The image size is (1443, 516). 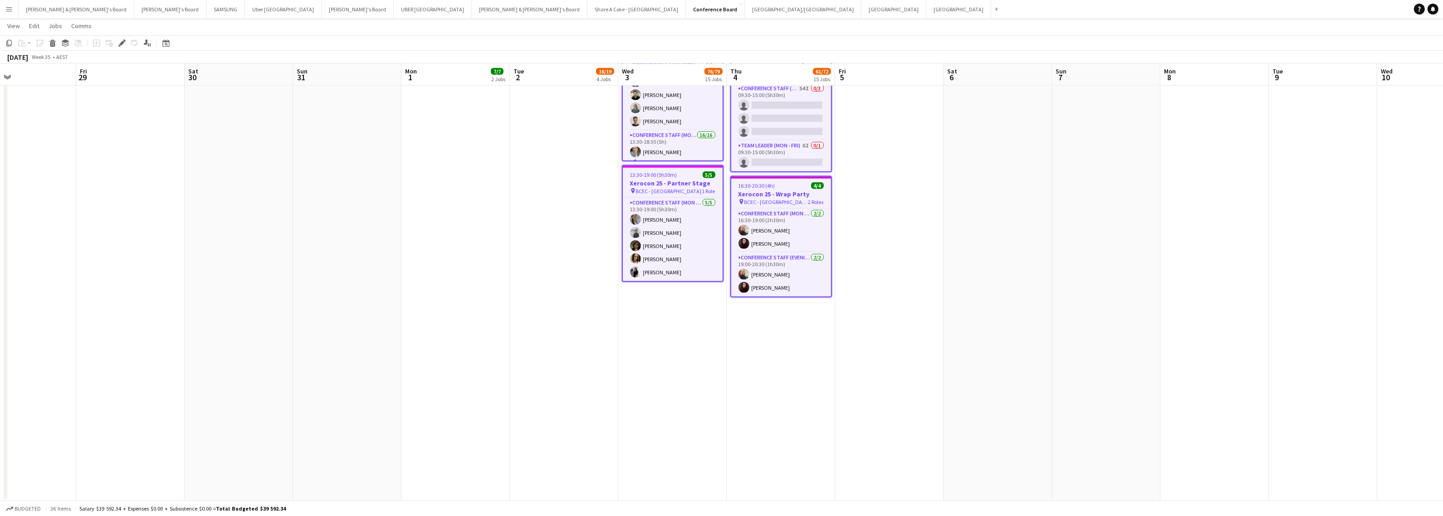 What do you see at coordinates (192, 77) in the screenshot?
I see `span: 30` at bounding box center [192, 77].